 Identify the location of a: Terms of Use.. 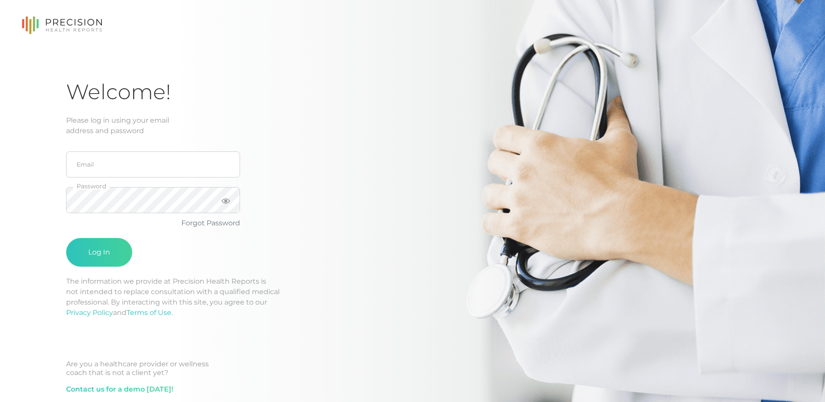
(150, 312).